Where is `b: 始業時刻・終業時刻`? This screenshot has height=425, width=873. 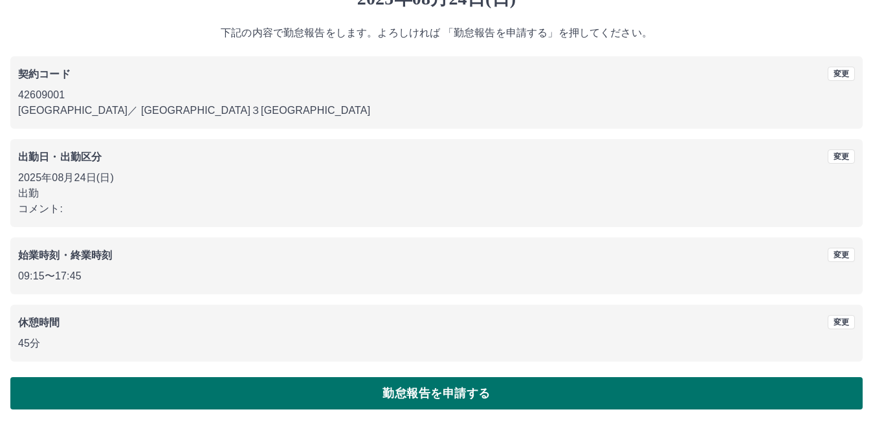
b: 始業時刻・終業時刻 is located at coordinates (65, 255).